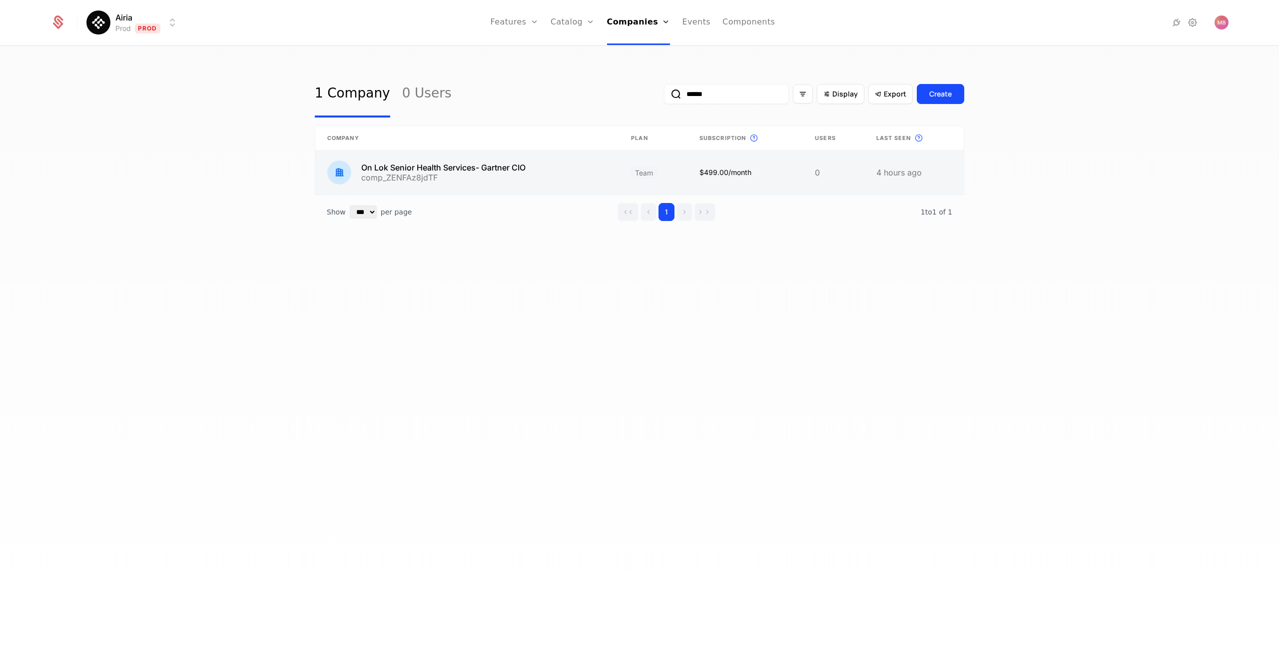 The width and height of the screenshot is (1279, 647). I want to click on button: Go to previous page, so click(649, 212).